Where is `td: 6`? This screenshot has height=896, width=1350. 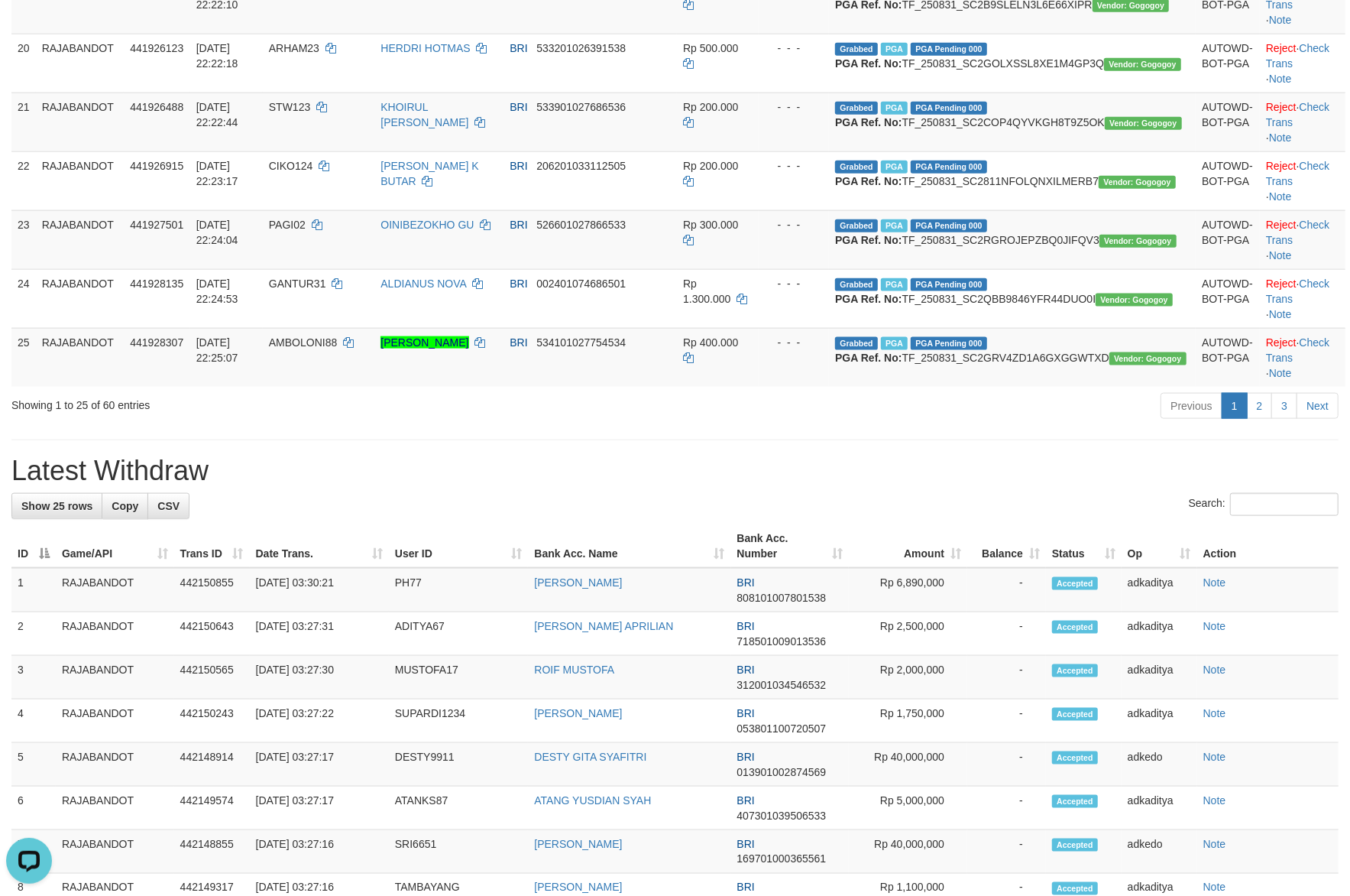 td: 6 is located at coordinates (34, 808).